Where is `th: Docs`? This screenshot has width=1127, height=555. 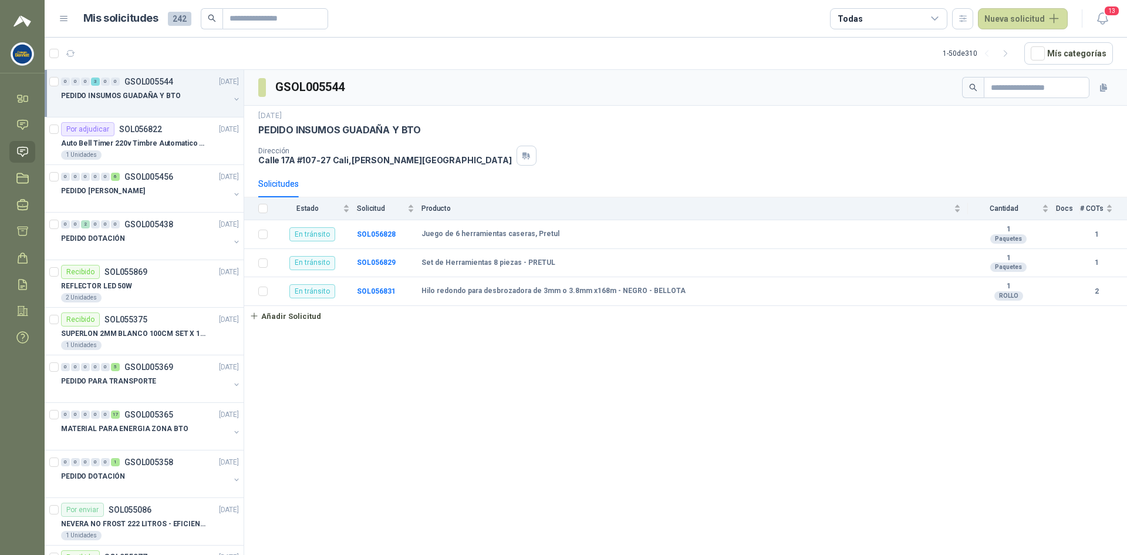
th: Docs is located at coordinates (1068, 208).